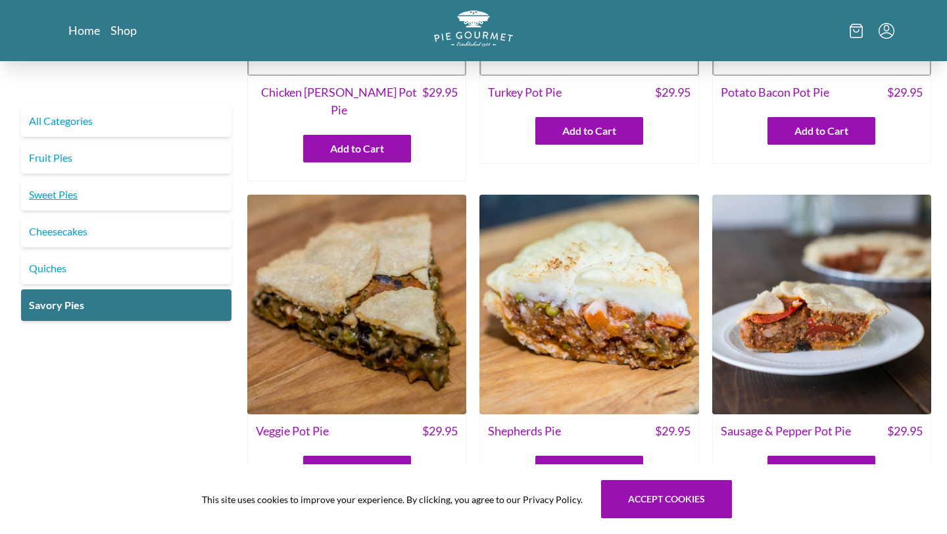  Describe the element at coordinates (357, 304) in the screenshot. I see `a: Veggie Pot Pie` at that location.